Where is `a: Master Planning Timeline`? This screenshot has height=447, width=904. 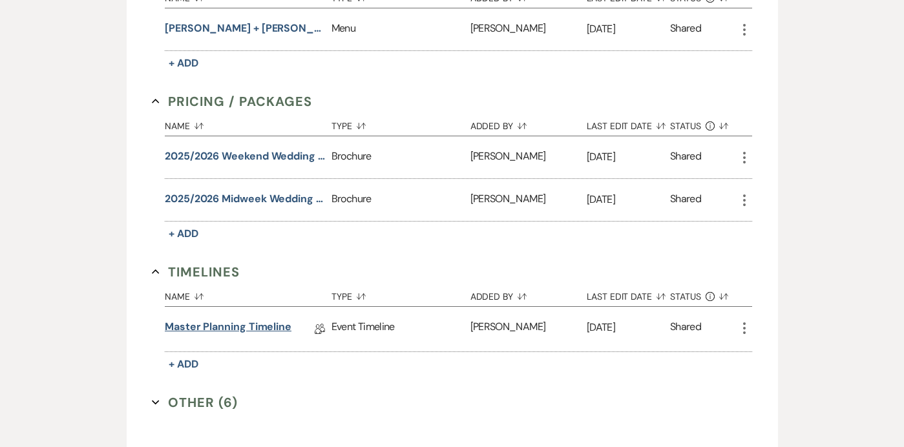 a: Master Planning Timeline is located at coordinates (228, 329).